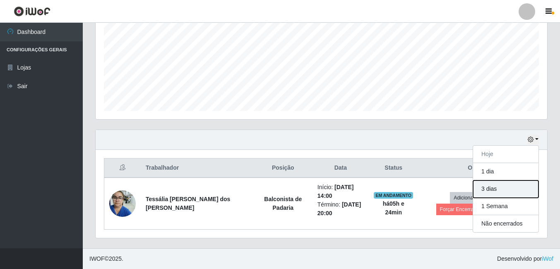 This screenshot has height=269, width=560. What do you see at coordinates (97, 258) in the screenshot?
I see `span: IWOF` at bounding box center [97, 258].